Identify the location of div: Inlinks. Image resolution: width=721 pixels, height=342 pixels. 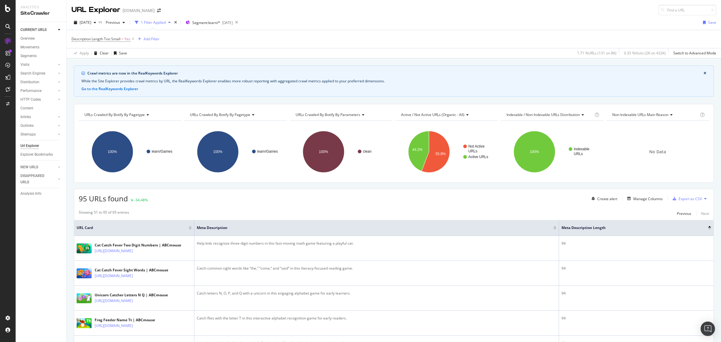
(26, 117).